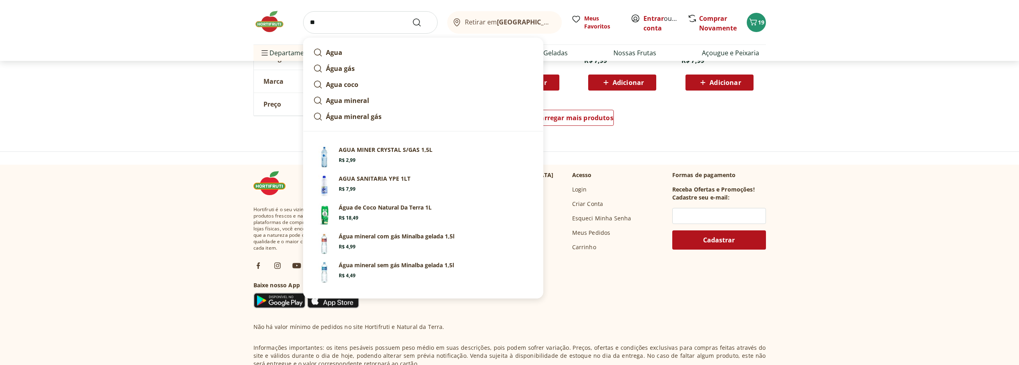  What do you see at coordinates (347, 189) in the screenshot?
I see `span: R$ 7,99` at bounding box center [347, 189].